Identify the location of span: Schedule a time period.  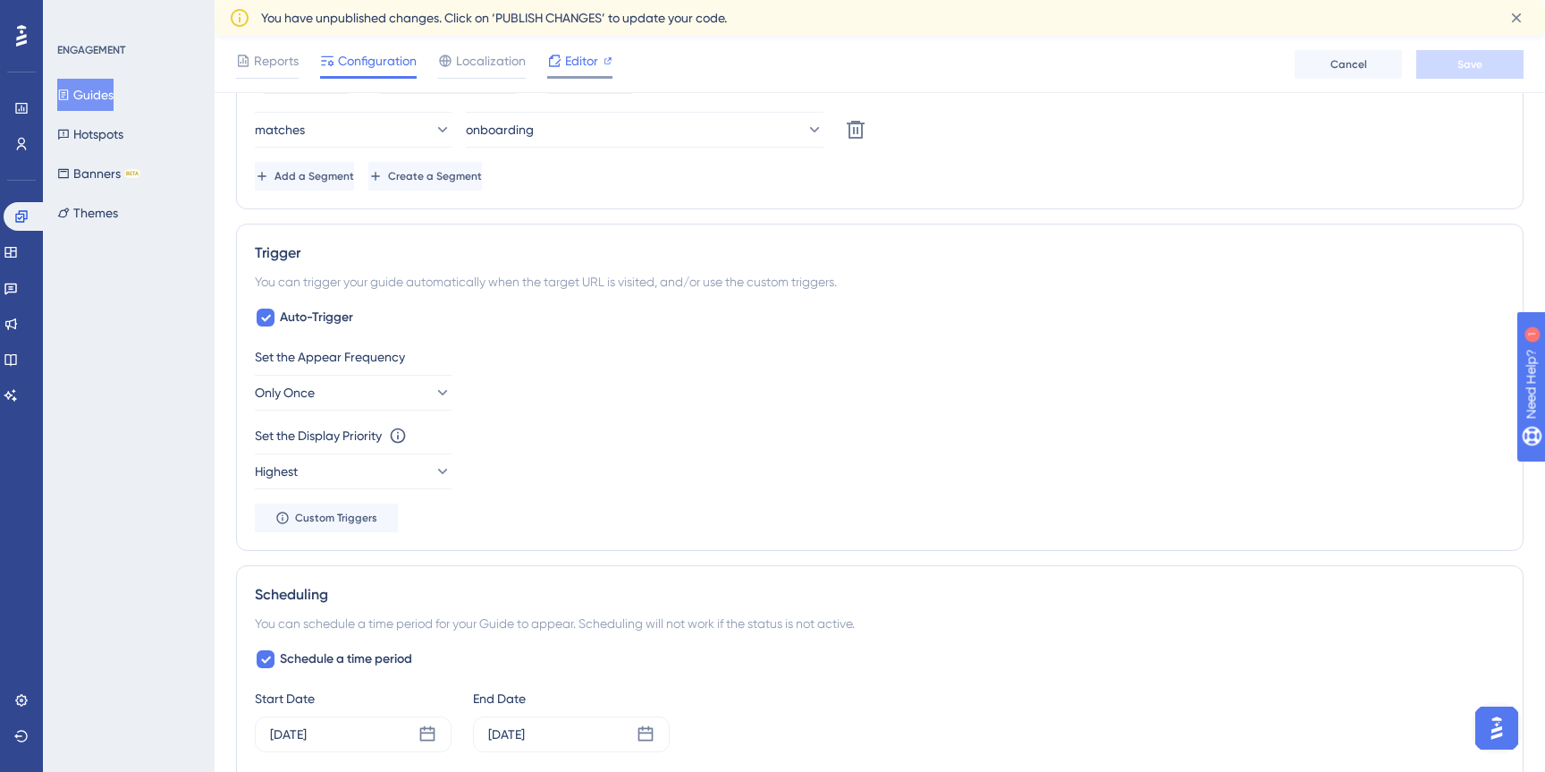
(346, 659).